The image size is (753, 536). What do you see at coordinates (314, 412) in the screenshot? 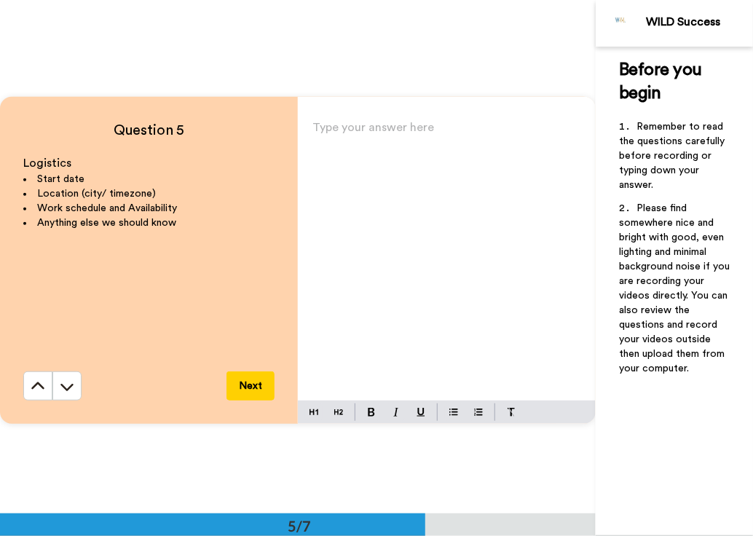
I see `img: heading-one-block.svg` at bounding box center [314, 412].